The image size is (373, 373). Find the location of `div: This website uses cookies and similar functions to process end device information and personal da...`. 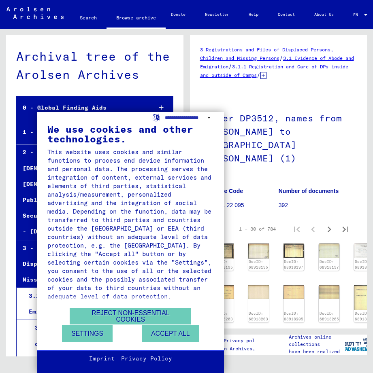

div: This website uses cookies and similar functions to process end device information and personal da... is located at coordinates (130, 224).